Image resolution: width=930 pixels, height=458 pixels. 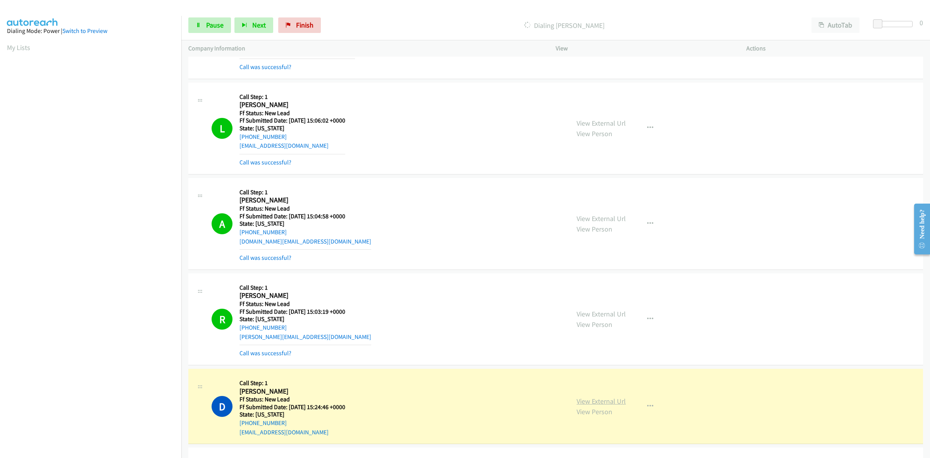 I want to click on button: AutoTab, so click(x=836, y=25).